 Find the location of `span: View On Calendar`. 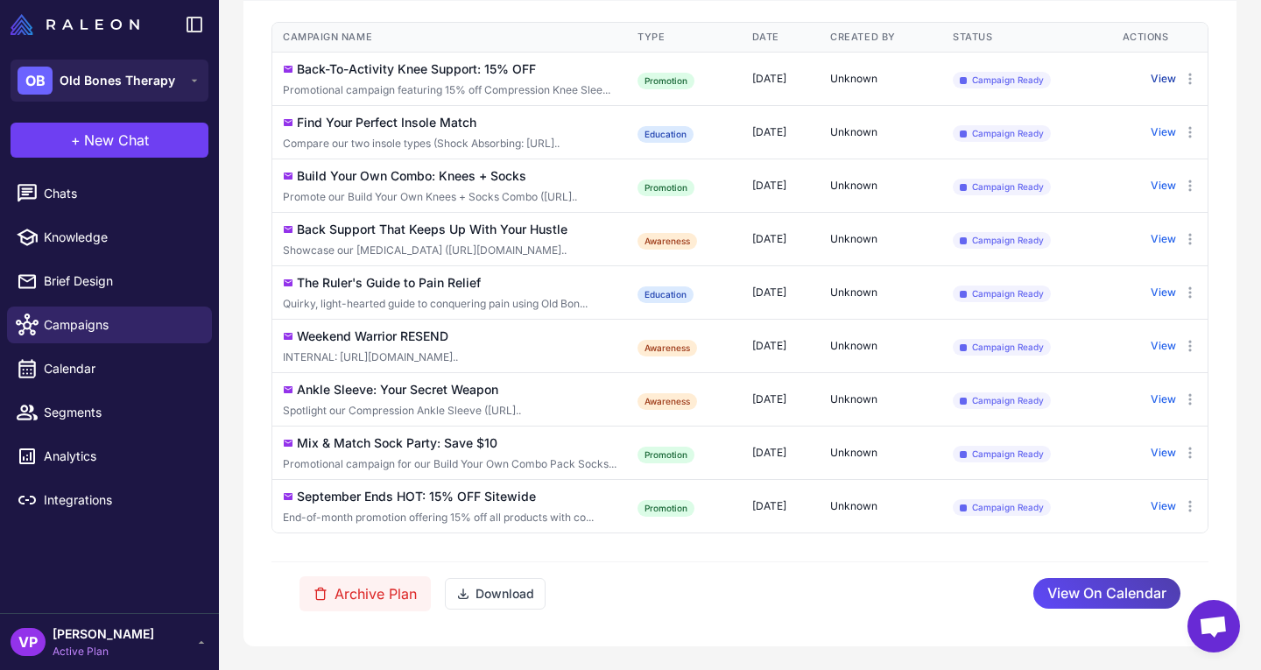

span: View On Calendar is located at coordinates (1107, 593).